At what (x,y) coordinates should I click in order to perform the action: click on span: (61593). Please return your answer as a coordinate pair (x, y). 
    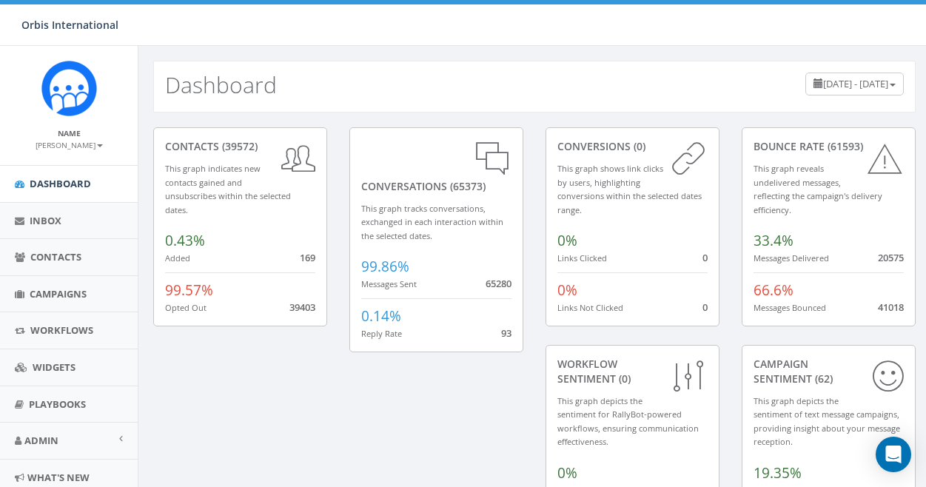
    Looking at the image, I should click on (844, 146).